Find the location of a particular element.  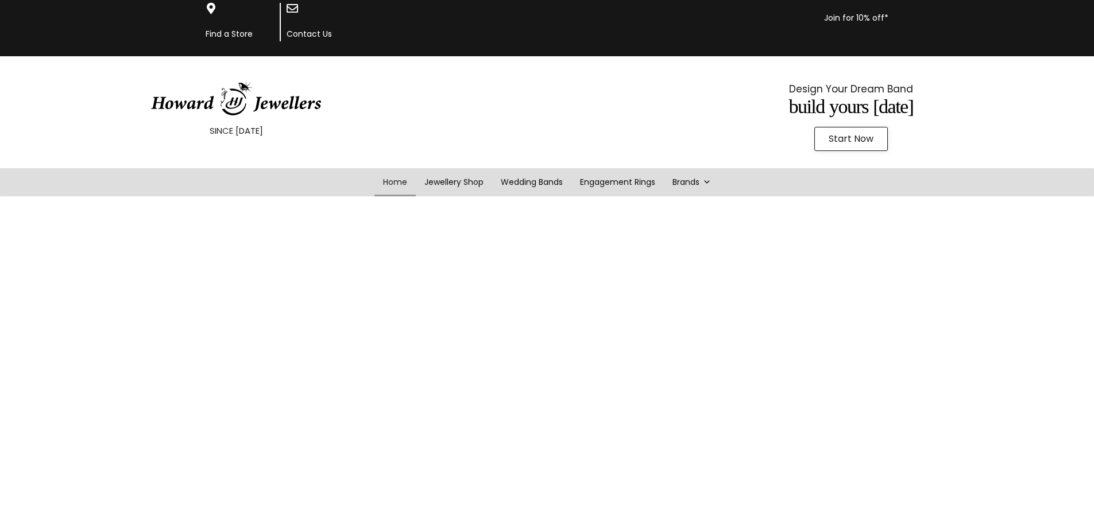

a: Engagement Rings is located at coordinates (617, 182).